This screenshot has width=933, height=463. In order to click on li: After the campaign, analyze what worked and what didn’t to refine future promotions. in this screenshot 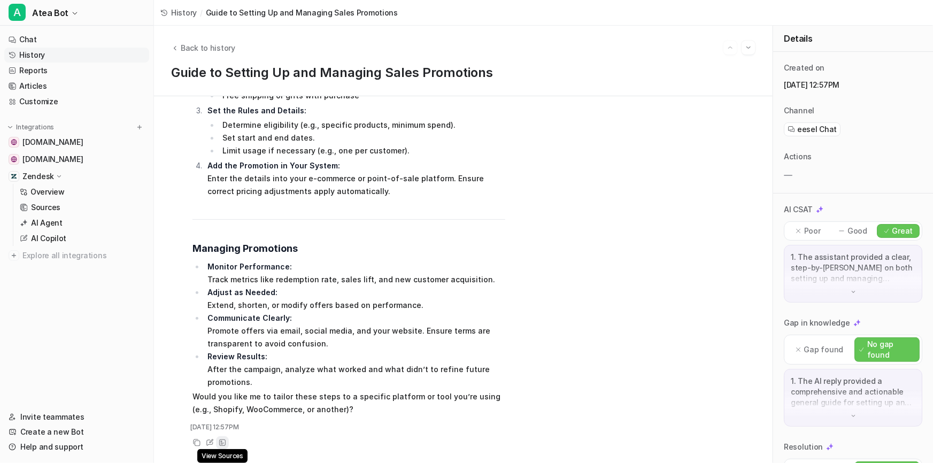, I will do `click(354, 369)`.